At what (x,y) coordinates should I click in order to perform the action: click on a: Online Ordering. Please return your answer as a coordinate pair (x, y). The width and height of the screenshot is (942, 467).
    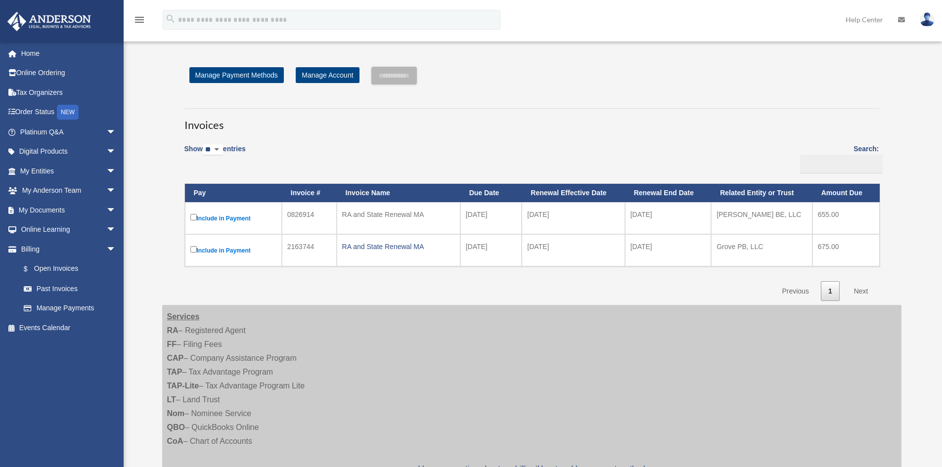
    Looking at the image, I should click on (69, 73).